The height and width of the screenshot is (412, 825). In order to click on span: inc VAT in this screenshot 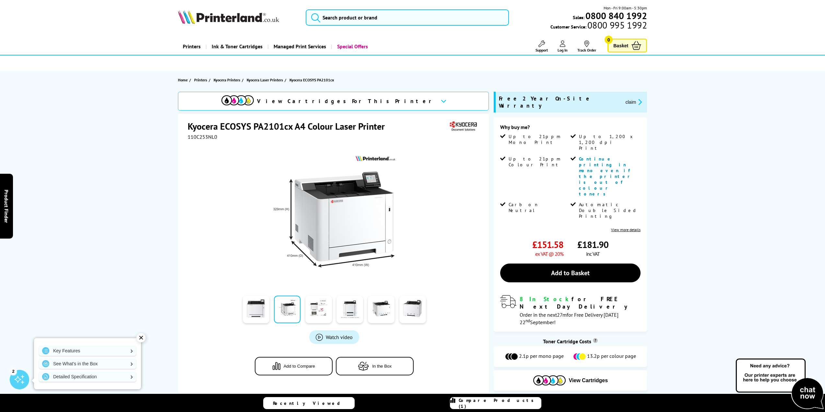, I will do `click(593, 254)`.